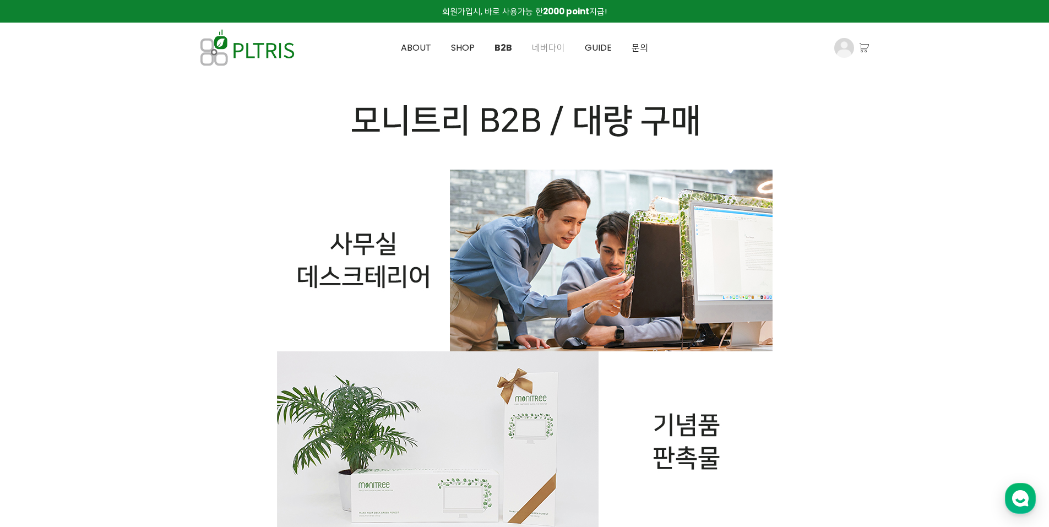 The height and width of the screenshot is (527, 1049). I want to click on span: 회원가입시, 바로 사용가능 한 지급!, so click(524, 11).